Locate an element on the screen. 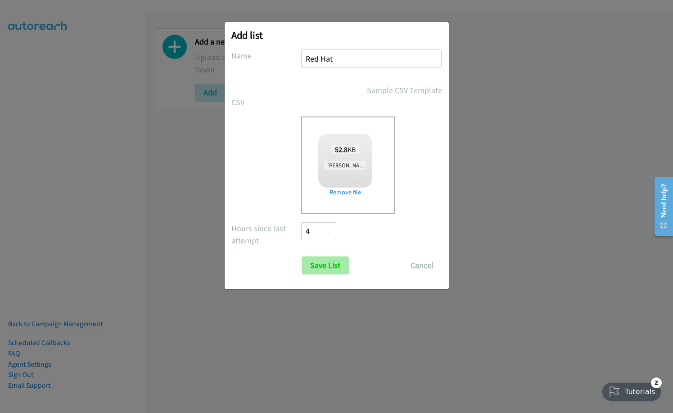 The image size is (673, 413). a: Sample CSV Template is located at coordinates (404, 90).